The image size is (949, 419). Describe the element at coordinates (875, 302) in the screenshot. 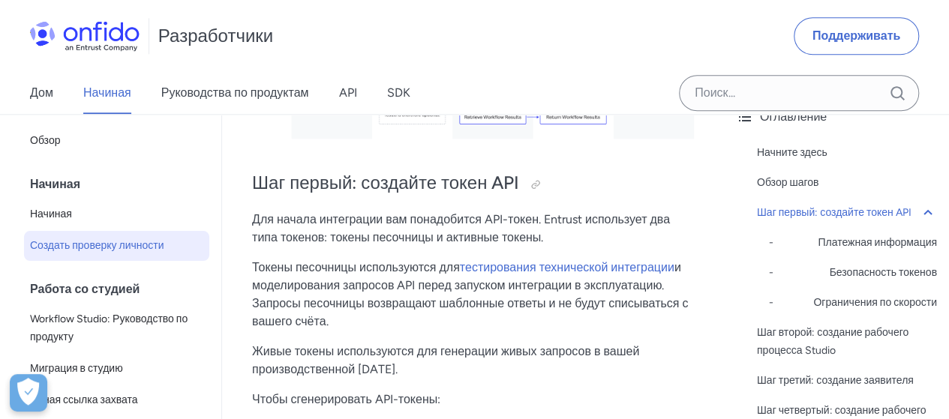

I see `font: Ограничения по скорости` at that location.